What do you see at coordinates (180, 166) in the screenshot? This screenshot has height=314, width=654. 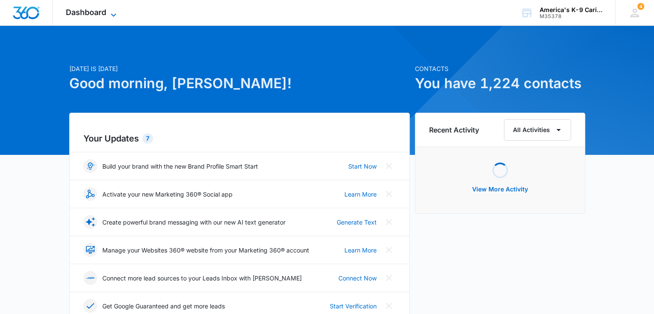 I see `p: Build your brand with the new Brand Profile Smart Start` at bounding box center [180, 166].